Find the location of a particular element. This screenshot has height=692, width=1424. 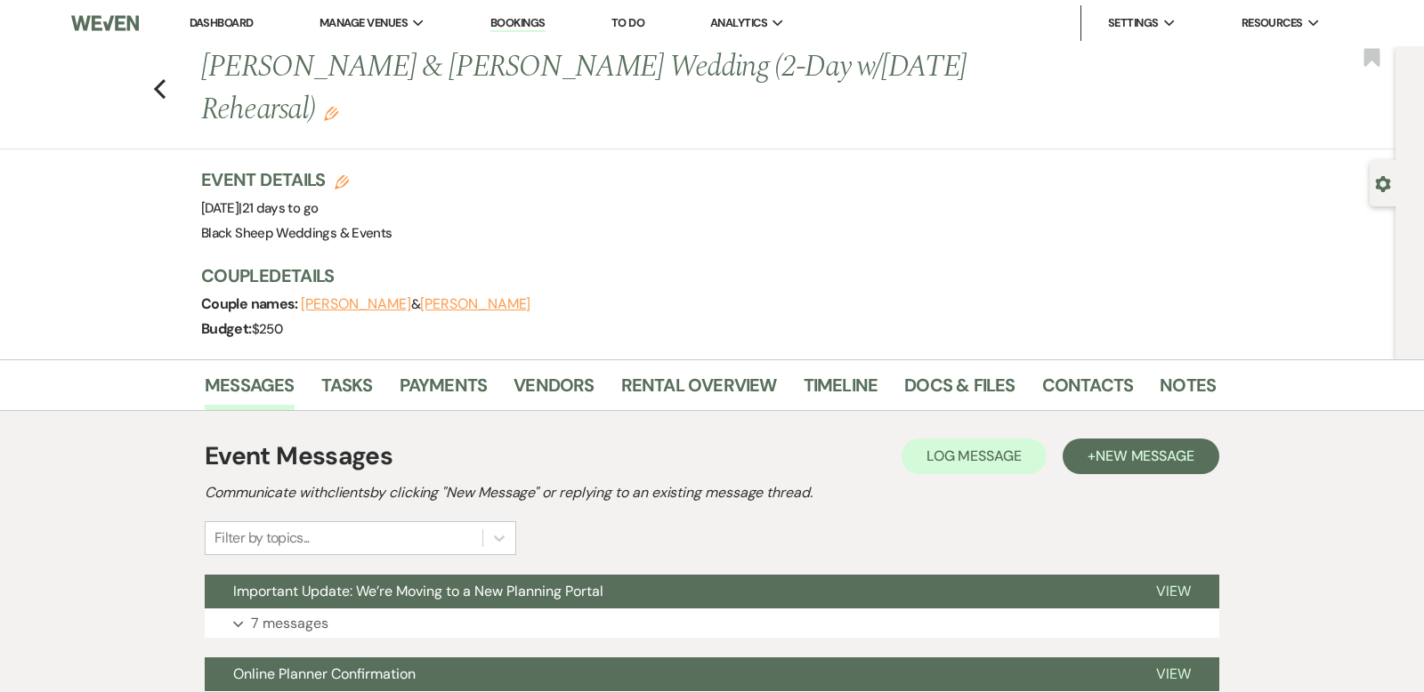

img: Weven Logo is located at coordinates (105, 23).